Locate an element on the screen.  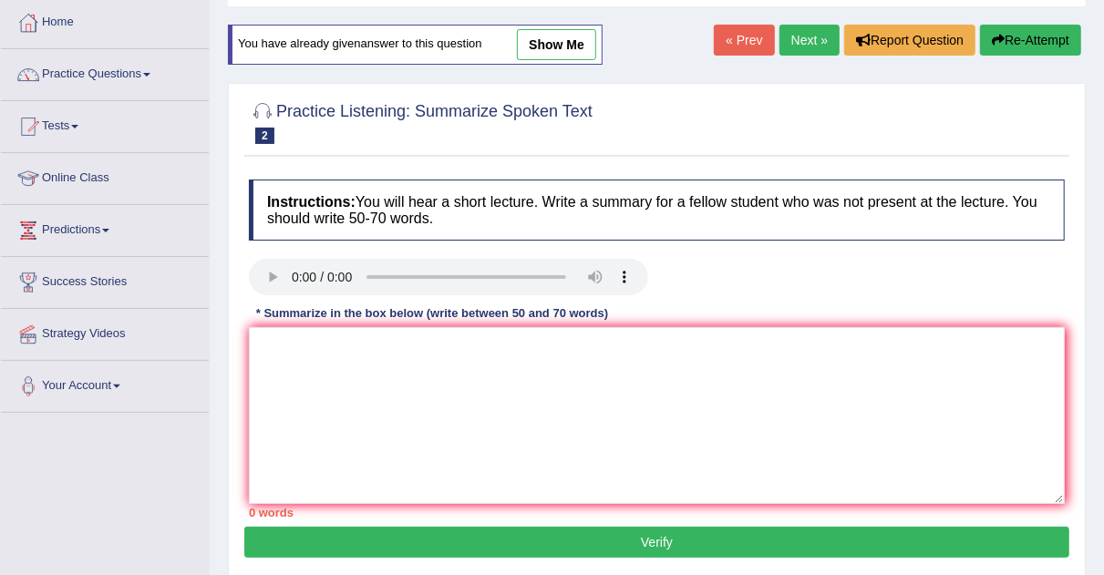
a: Strategy Videos is located at coordinates (105, 332).